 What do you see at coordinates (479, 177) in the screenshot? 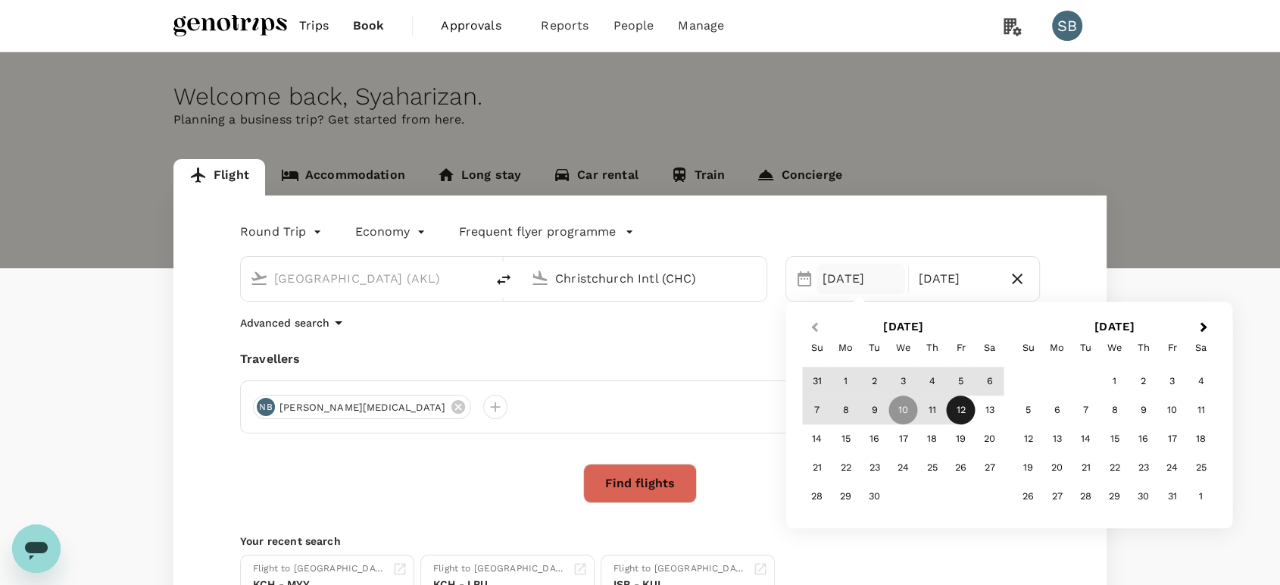
I see `a: Long stay` at bounding box center [479, 177].